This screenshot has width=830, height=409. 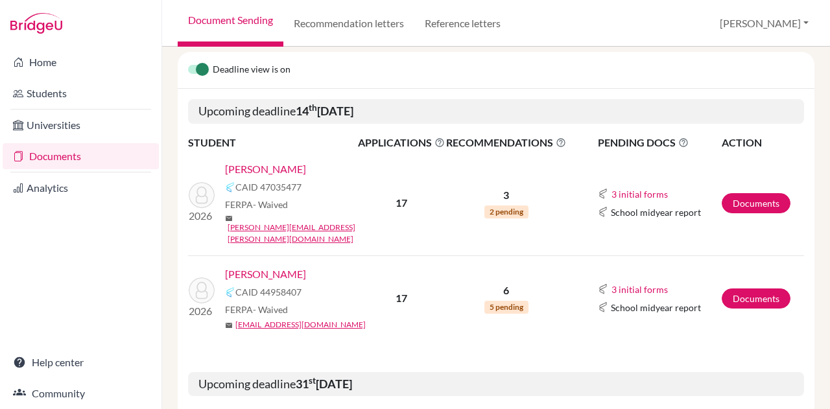 What do you see at coordinates (80, 93) in the screenshot?
I see `a: Students` at bounding box center [80, 93].